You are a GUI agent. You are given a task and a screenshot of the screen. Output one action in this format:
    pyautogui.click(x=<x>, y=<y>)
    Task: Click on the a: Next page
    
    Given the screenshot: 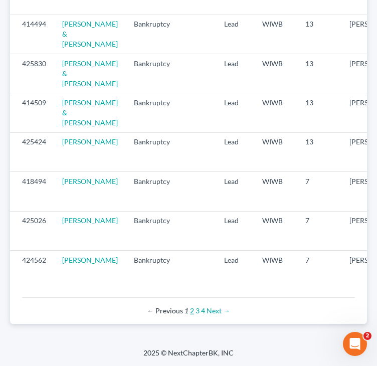 What is the action you would take?
    pyautogui.click(x=218, y=310)
    